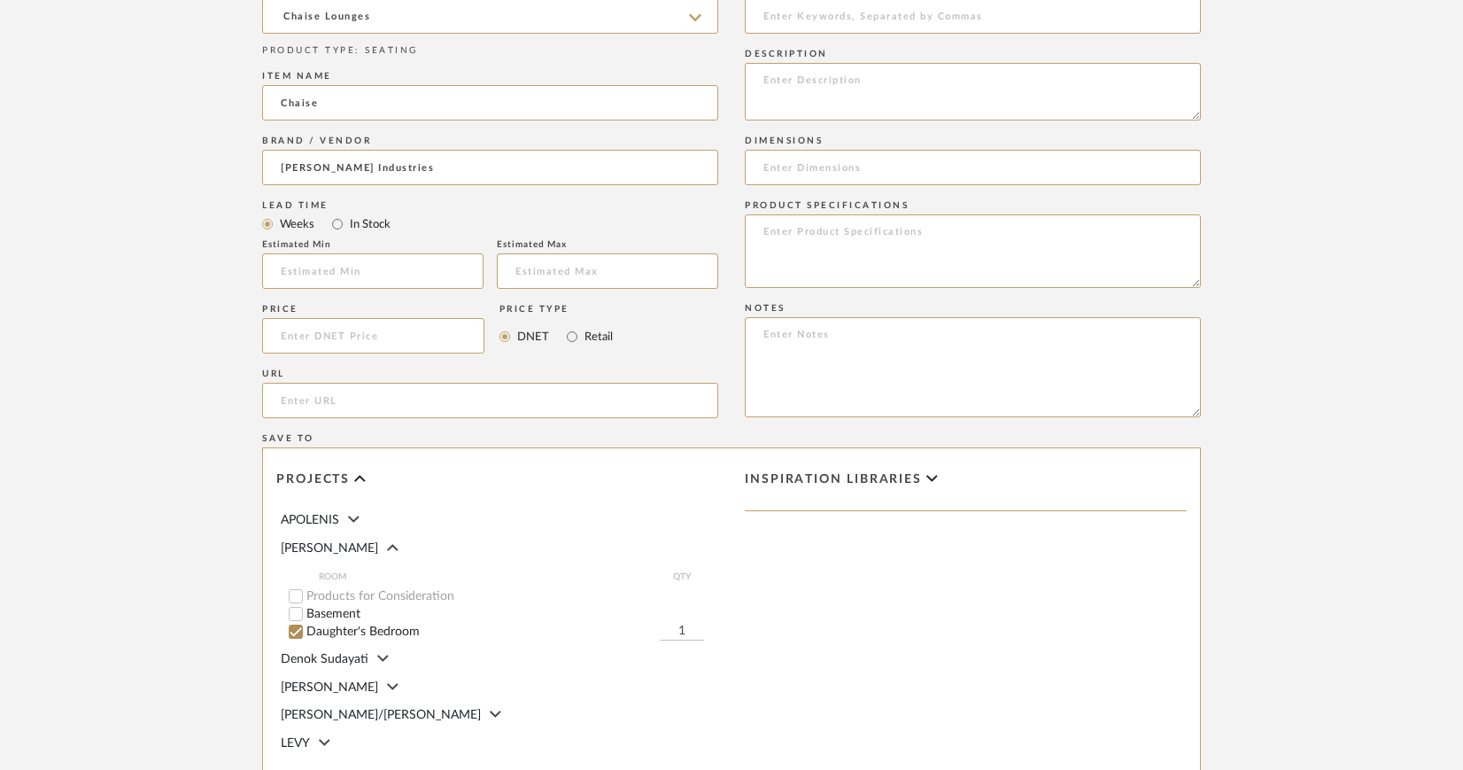 This screenshot has height=770, width=1463. I want to click on div: Description, so click(972, 54).